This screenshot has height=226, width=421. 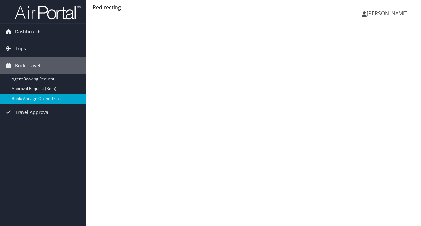 I want to click on div: Redirecting..., so click(x=254, y=7).